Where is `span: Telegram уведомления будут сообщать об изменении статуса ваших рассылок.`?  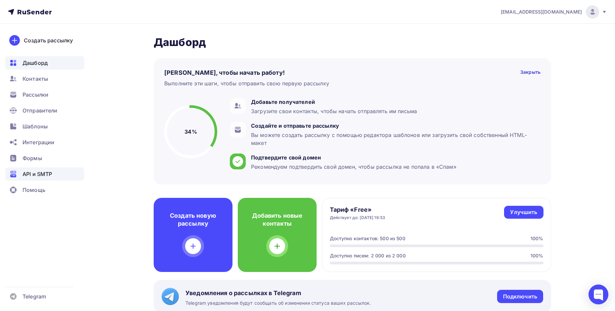 span: Telegram уведомления будут сообщать об изменении статуса ваших рассылок. is located at coordinates (278, 303).